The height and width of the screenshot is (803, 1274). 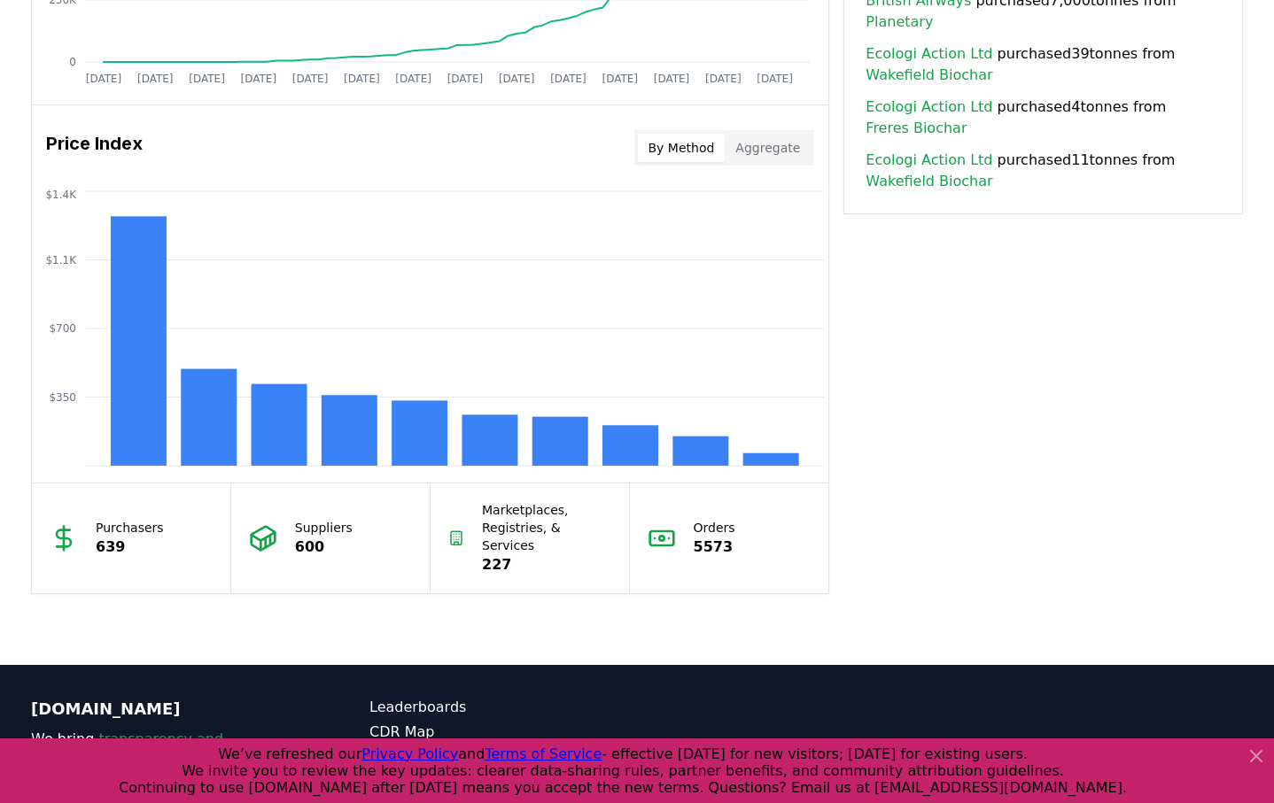 I want to click on a: Freres Biochar, so click(x=916, y=128).